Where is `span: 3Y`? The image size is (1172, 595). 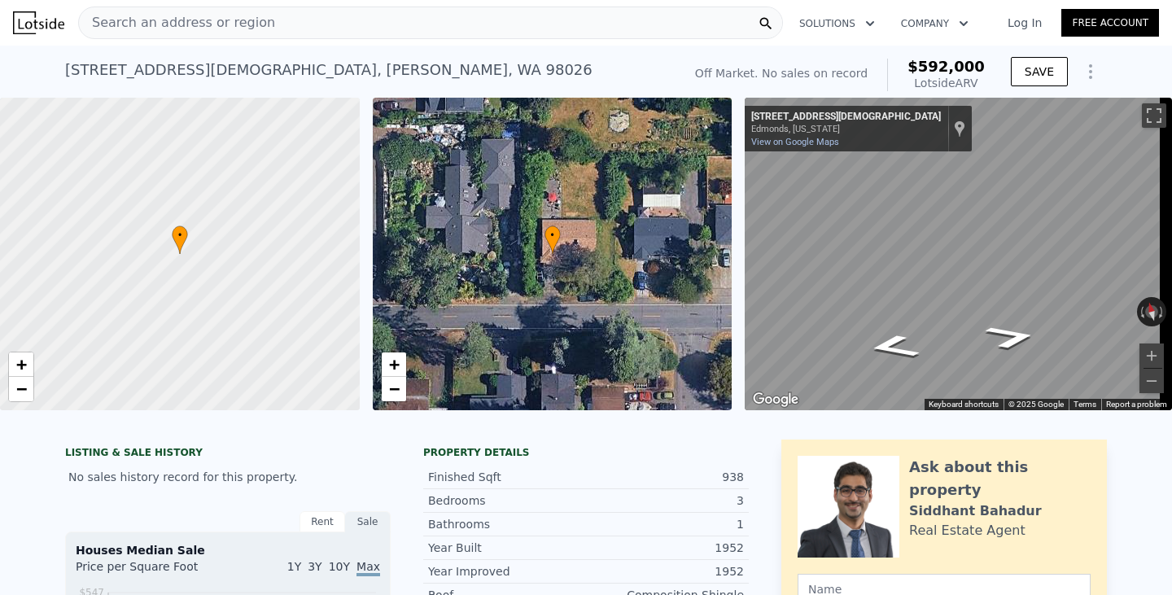 span: 3Y is located at coordinates (314, 566).